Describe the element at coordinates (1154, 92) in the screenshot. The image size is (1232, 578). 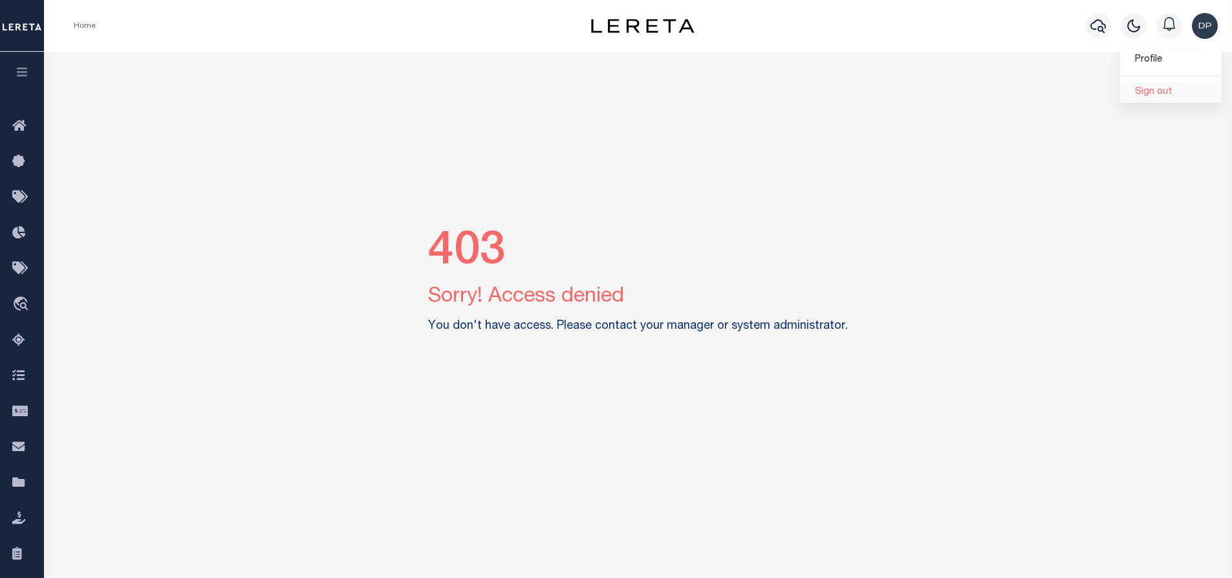
I see `span: Sign out` at that location.